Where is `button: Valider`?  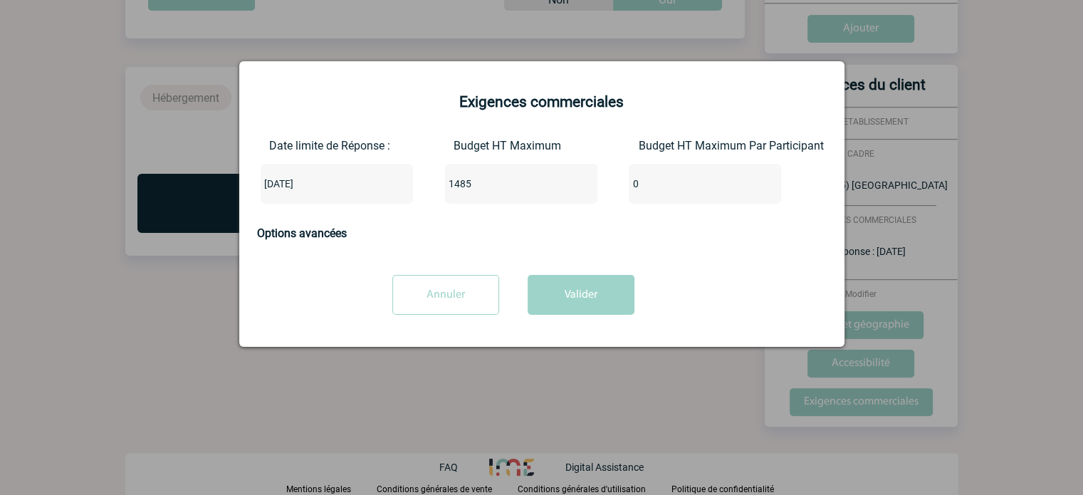
button: Valider is located at coordinates (581, 295).